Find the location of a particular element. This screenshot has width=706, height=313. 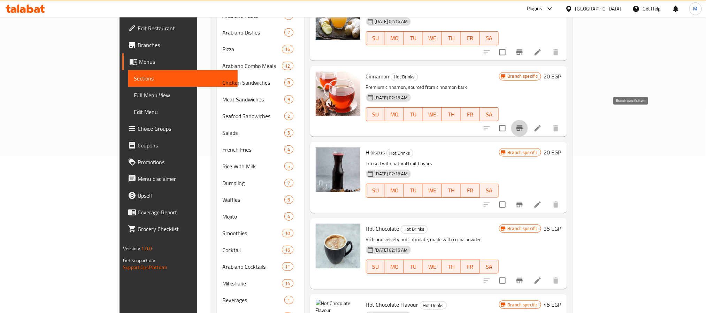

span: 1 is located at coordinates (289, 300).